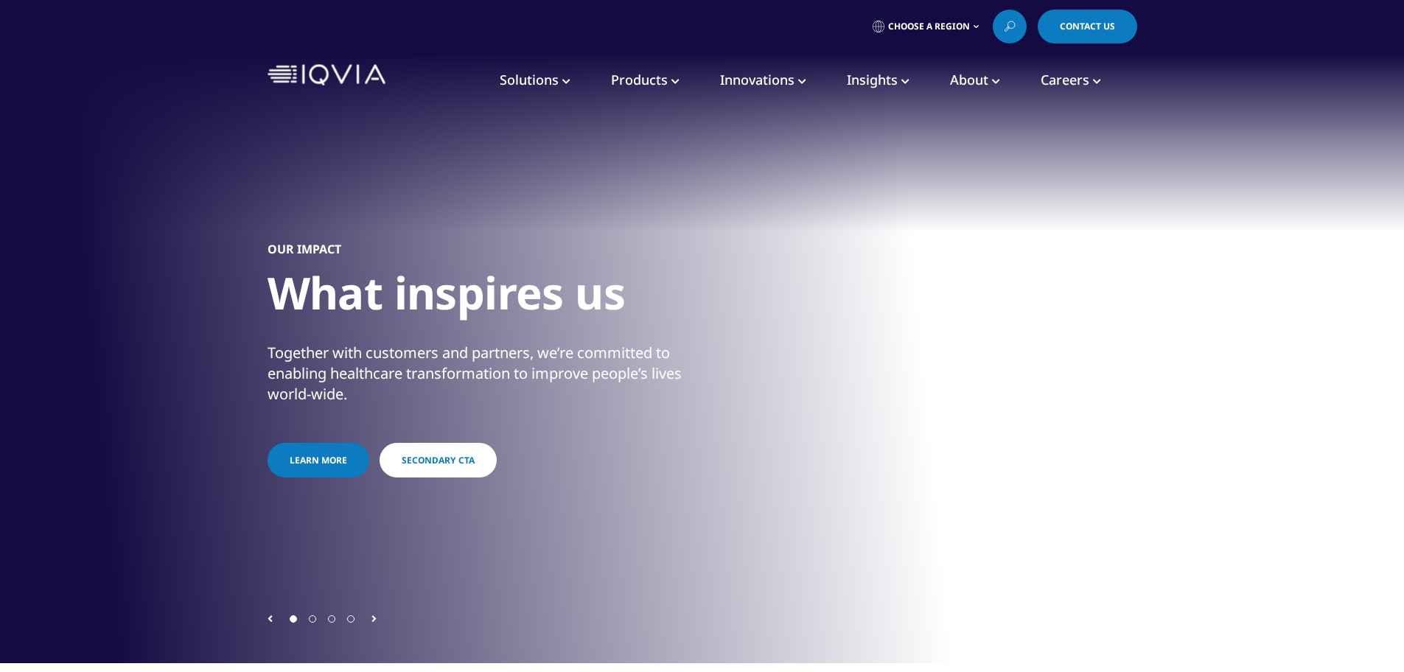 The height and width of the screenshot is (672, 1404). I want to click on span: Careers, so click(1065, 80).